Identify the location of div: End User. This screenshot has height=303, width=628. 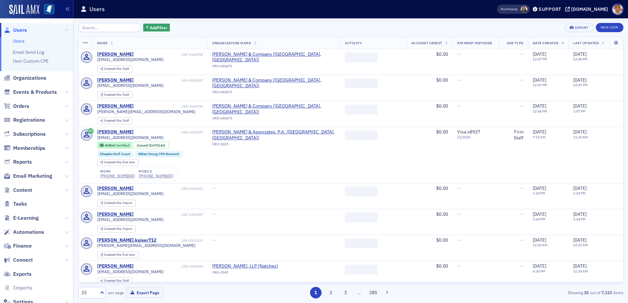
(120, 255).